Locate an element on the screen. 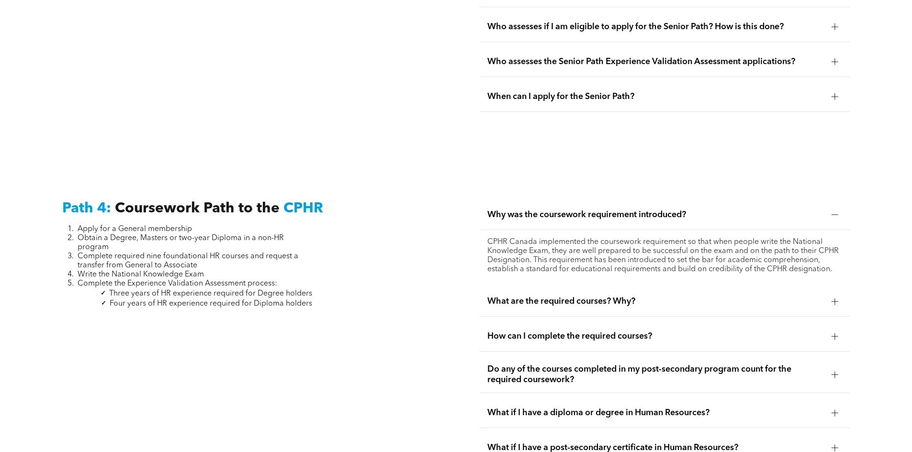 This screenshot has width=912, height=452. span: When can I apply for the Senior Path? is located at coordinates (655, 97).